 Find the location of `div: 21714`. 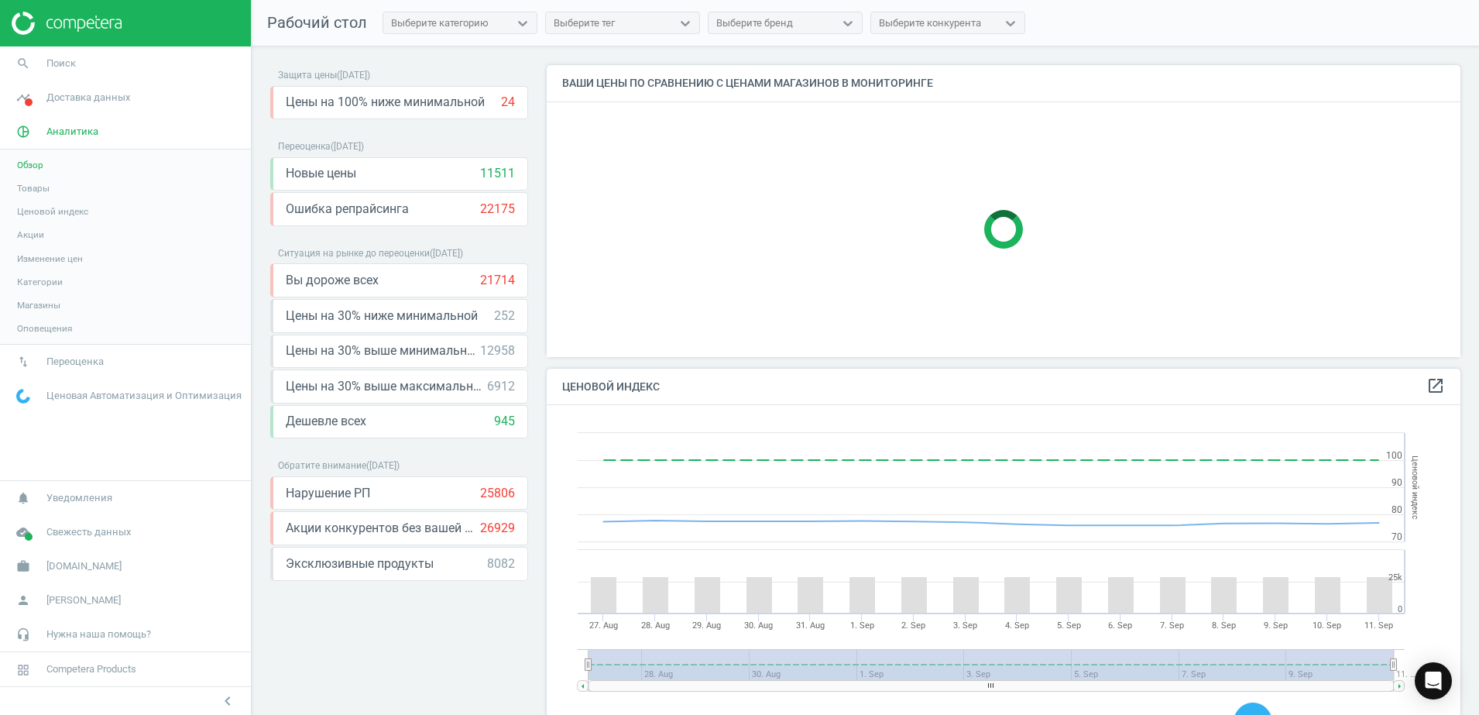

div: 21714 is located at coordinates (497, 280).